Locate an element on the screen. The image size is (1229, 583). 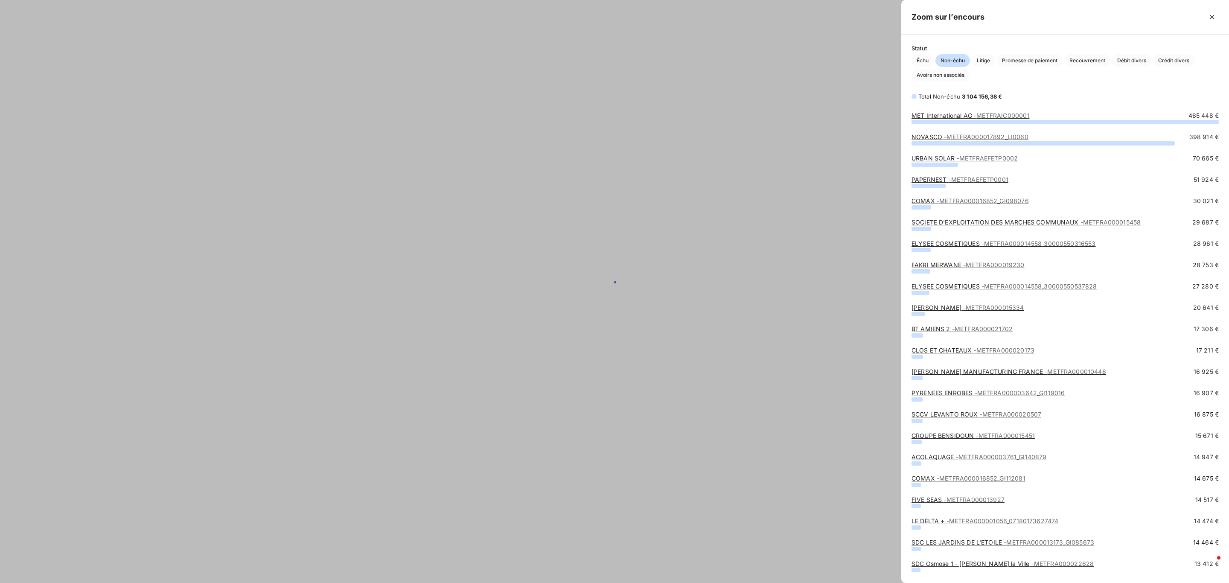
a: LE DELTA + is located at coordinates (985, 521).